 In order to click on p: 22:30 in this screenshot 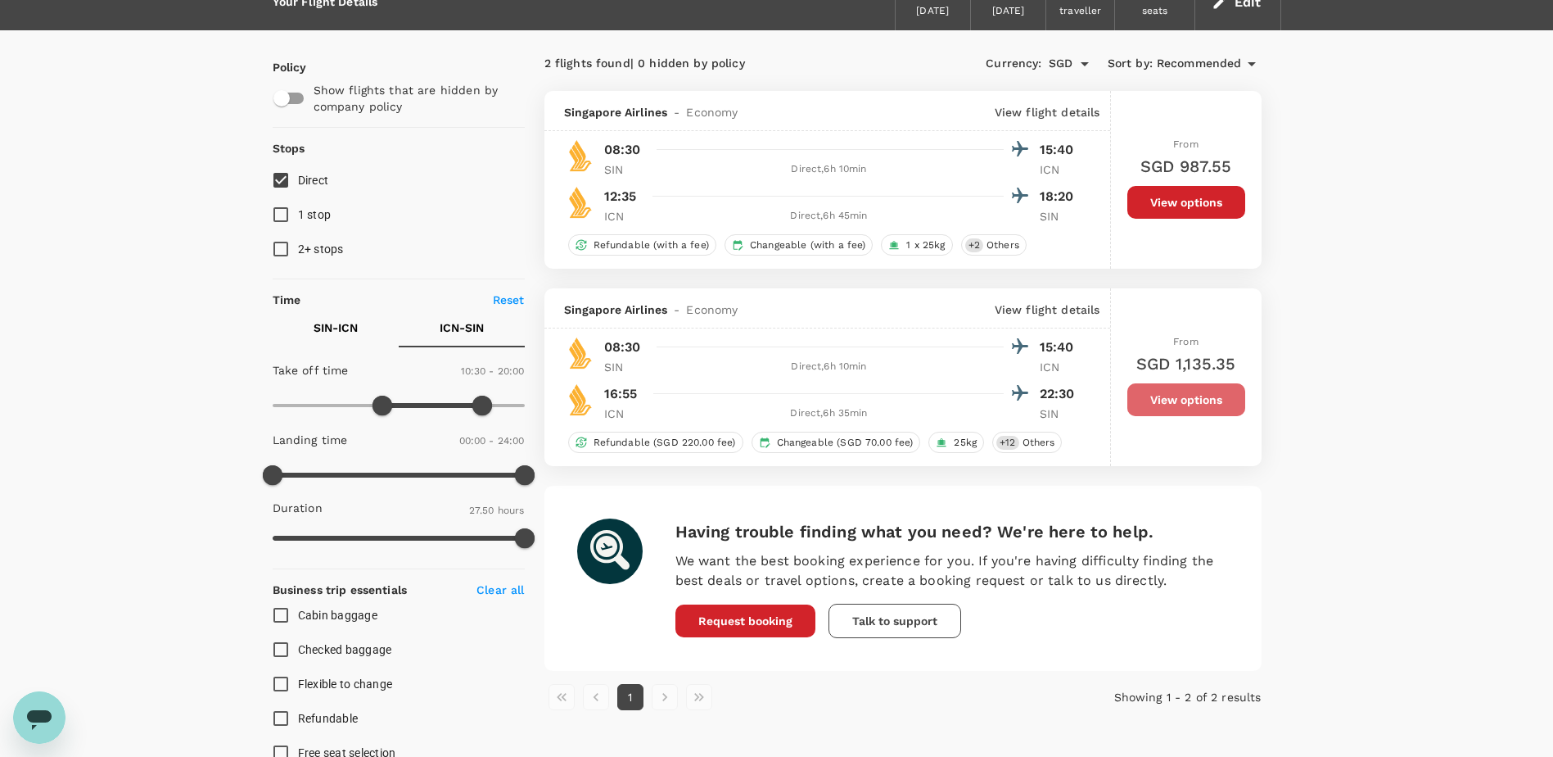, I will do `click(1060, 394)`.